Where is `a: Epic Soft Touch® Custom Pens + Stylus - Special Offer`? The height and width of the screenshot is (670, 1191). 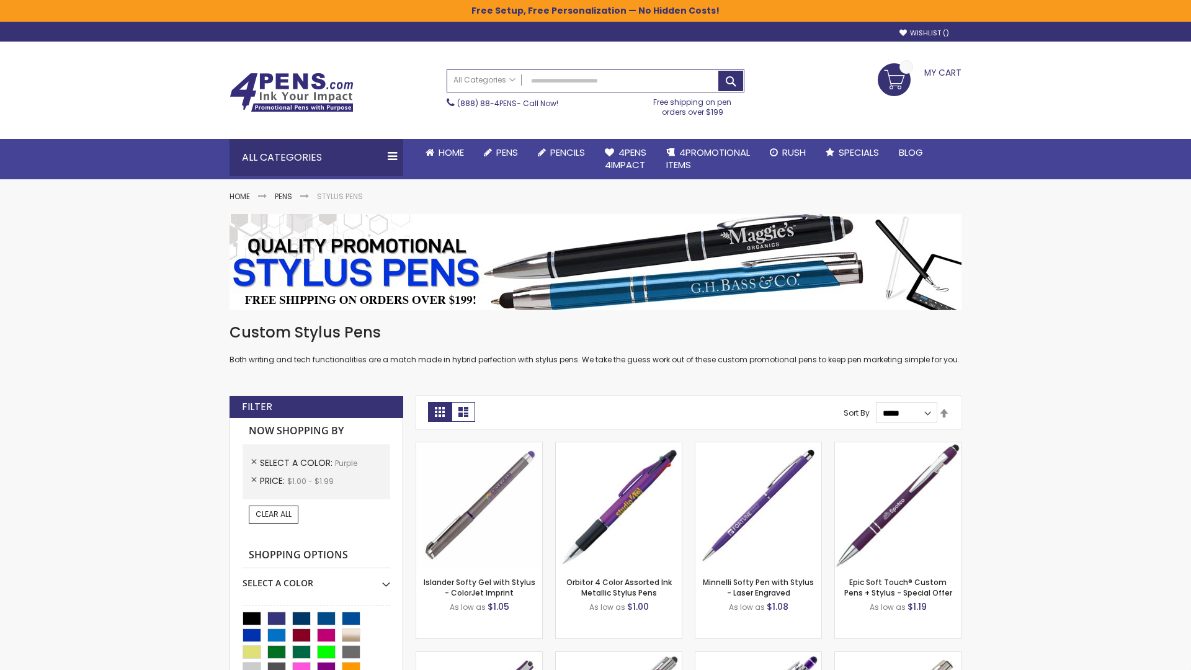 a: Epic Soft Touch® Custom Pens + Stylus - Special Offer is located at coordinates (898, 587).